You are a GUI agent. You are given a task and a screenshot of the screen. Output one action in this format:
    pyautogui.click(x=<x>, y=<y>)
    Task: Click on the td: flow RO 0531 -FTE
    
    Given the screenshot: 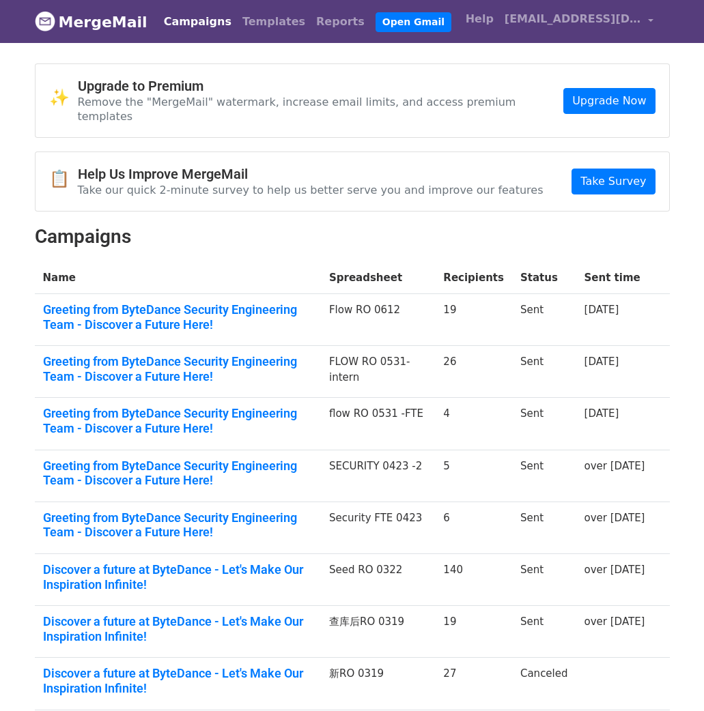 What is the action you would take?
    pyautogui.click(x=378, y=424)
    